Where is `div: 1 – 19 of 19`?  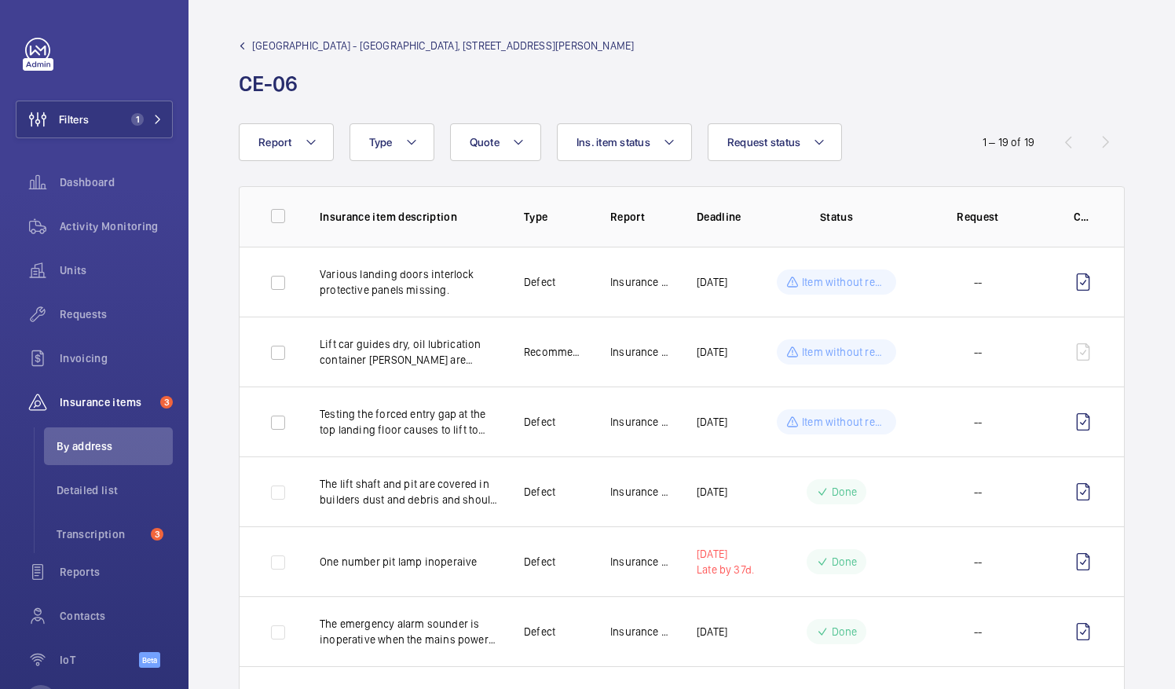 div: 1 – 19 of 19 is located at coordinates (1008, 142).